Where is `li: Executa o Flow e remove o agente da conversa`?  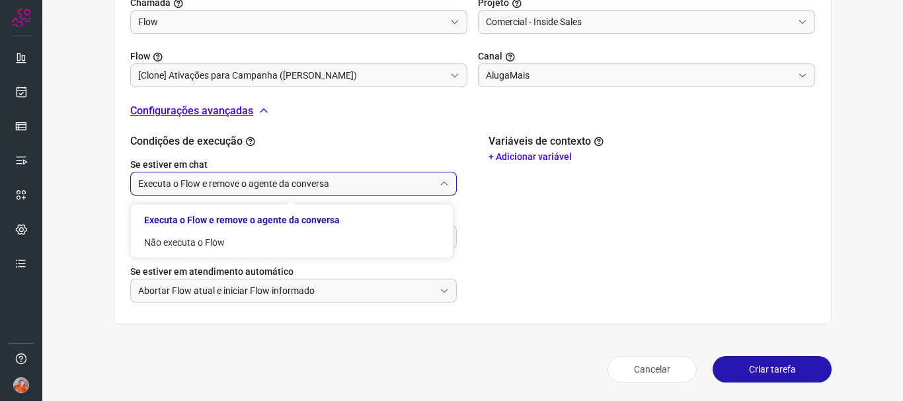 li: Executa o Flow e remove o agente da conversa is located at coordinates (292, 220).